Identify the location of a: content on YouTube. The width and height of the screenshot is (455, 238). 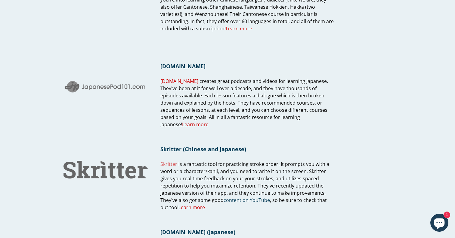
(247, 200).